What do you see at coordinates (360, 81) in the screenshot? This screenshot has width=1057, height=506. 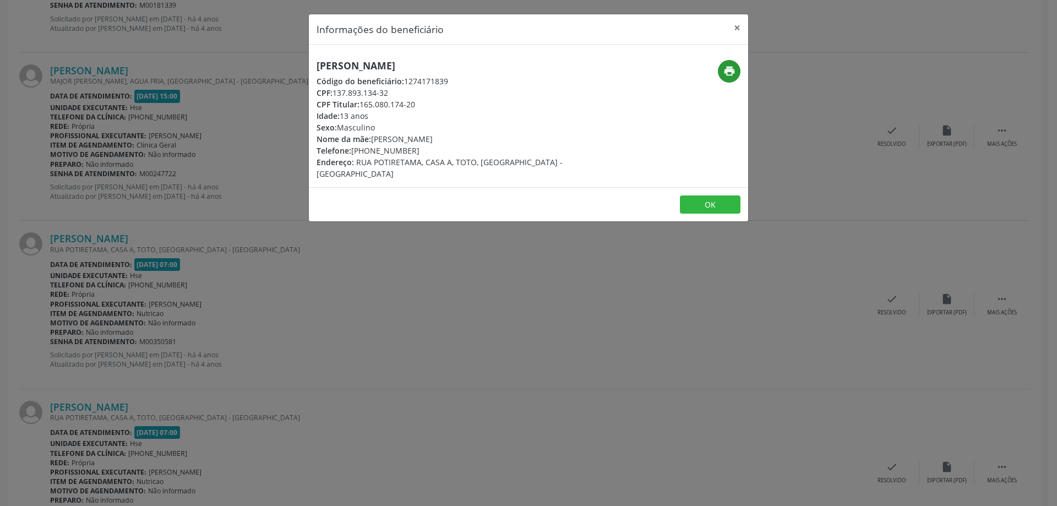 I see `span: Código do beneficiário:` at bounding box center [360, 81].